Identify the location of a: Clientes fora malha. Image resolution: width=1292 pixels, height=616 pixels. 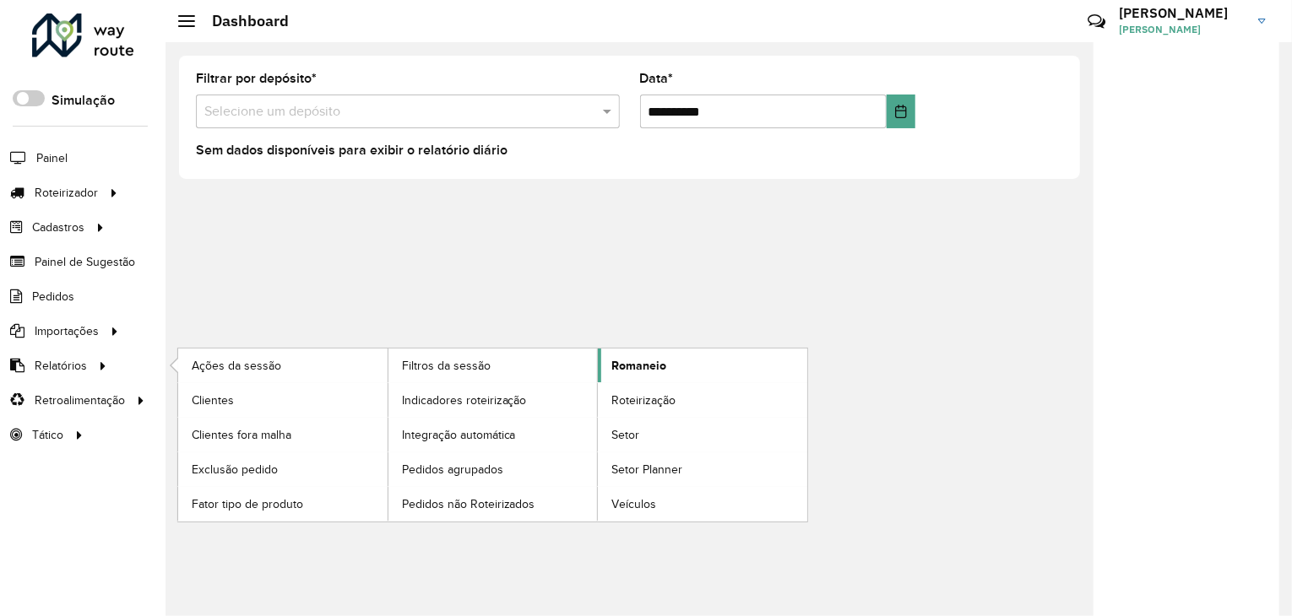
(283, 435).